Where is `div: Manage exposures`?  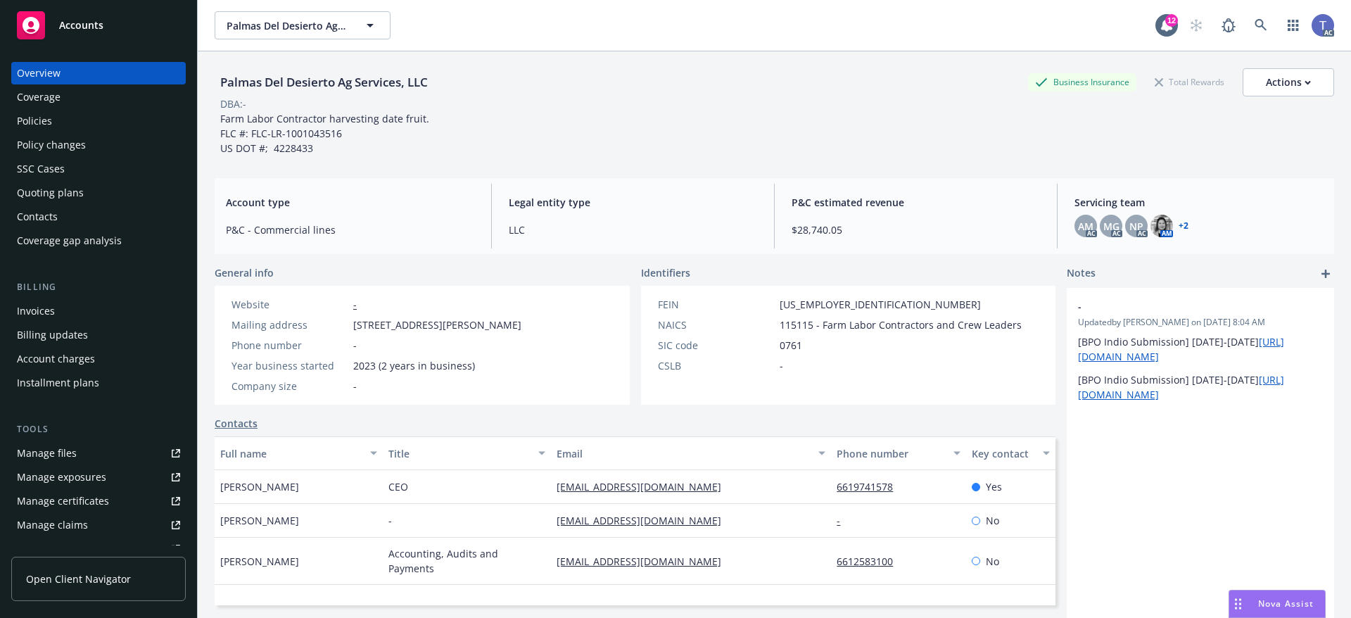 div: Manage exposures is located at coordinates (61, 477).